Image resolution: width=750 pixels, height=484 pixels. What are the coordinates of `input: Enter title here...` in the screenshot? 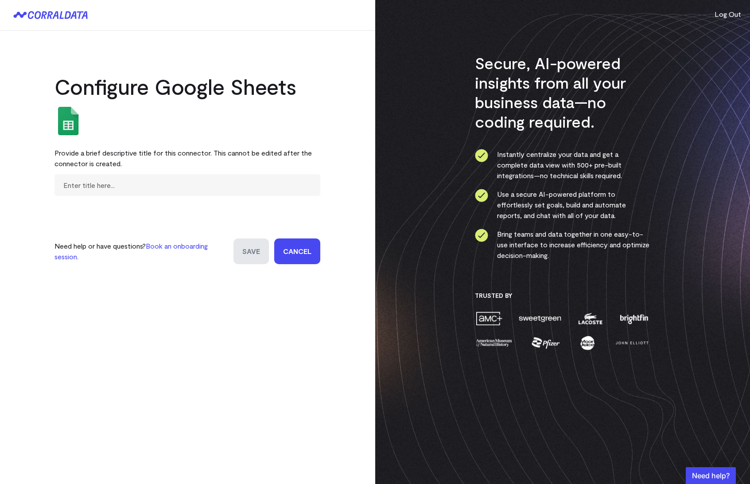 It's located at (187, 185).